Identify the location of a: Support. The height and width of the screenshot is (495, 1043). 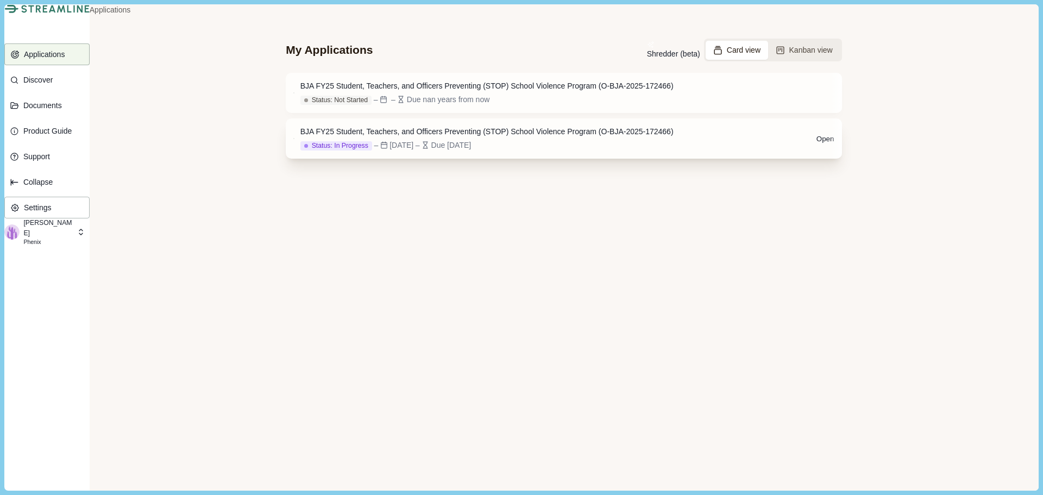
(47, 157).